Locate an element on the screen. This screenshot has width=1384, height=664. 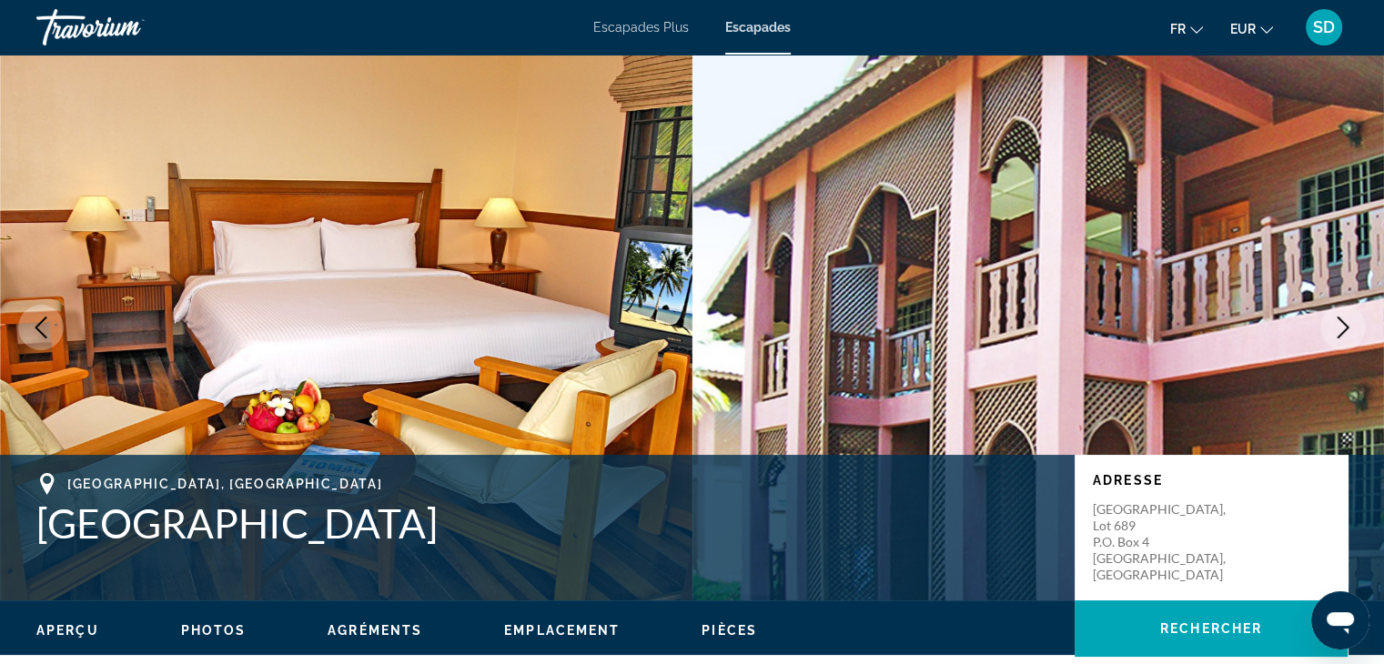
font: EUR is located at coordinates (1243, 29).